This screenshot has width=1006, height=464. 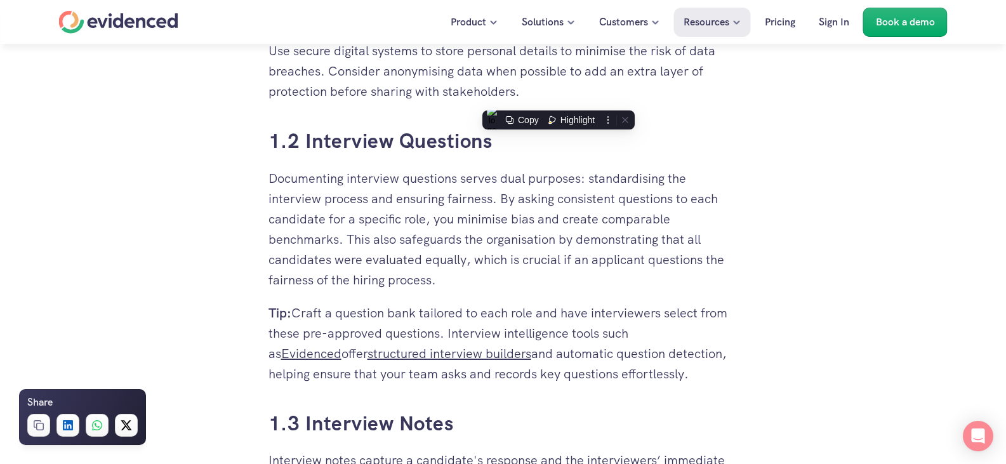 I want to click on p: Book a demo, so click(x=905, y=22).